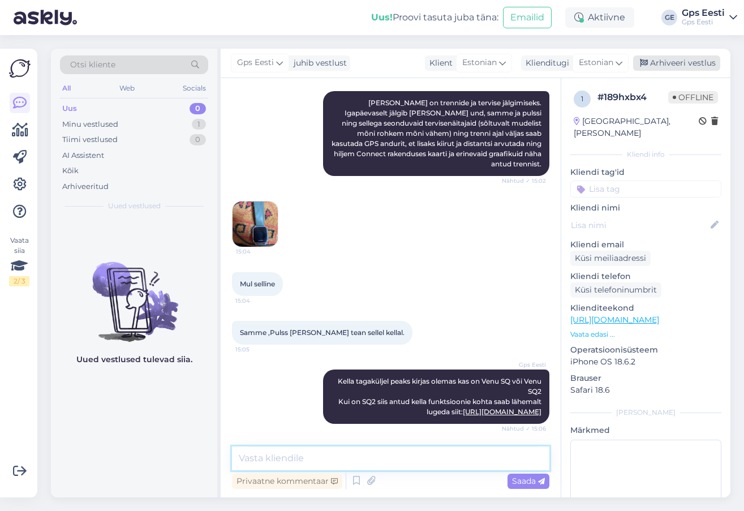 The image size is (744, 511). I want to click on p: iPhone OS 18.6.2, so click(645, 361).